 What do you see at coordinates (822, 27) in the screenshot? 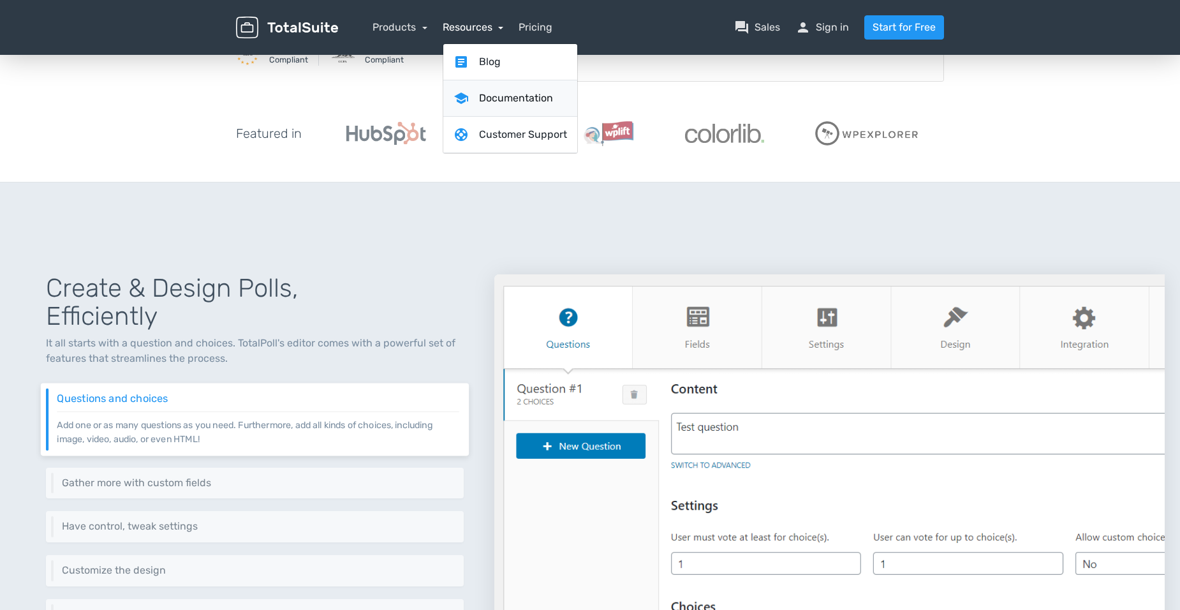
I see `a: personSign in` at bounding box center [822, 27].